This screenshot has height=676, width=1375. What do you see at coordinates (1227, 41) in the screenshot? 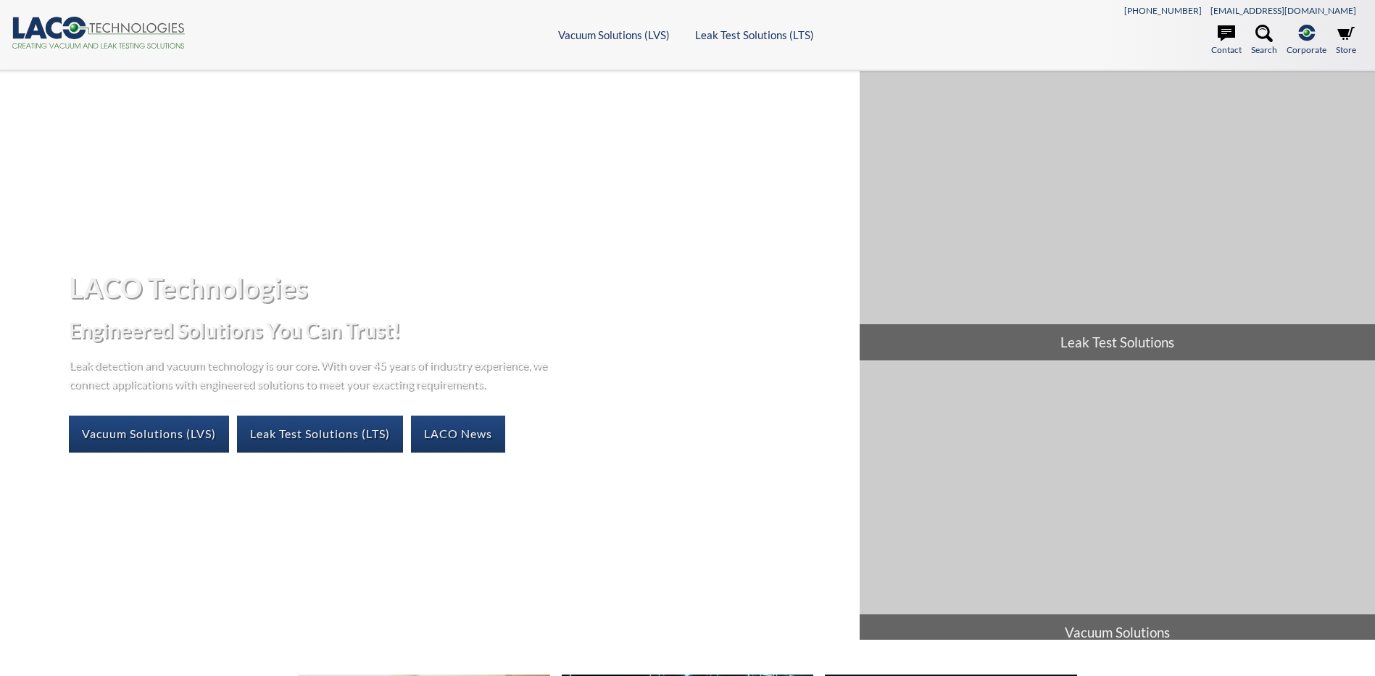
I see `a: Contact` at bounding box center [1227, 41].